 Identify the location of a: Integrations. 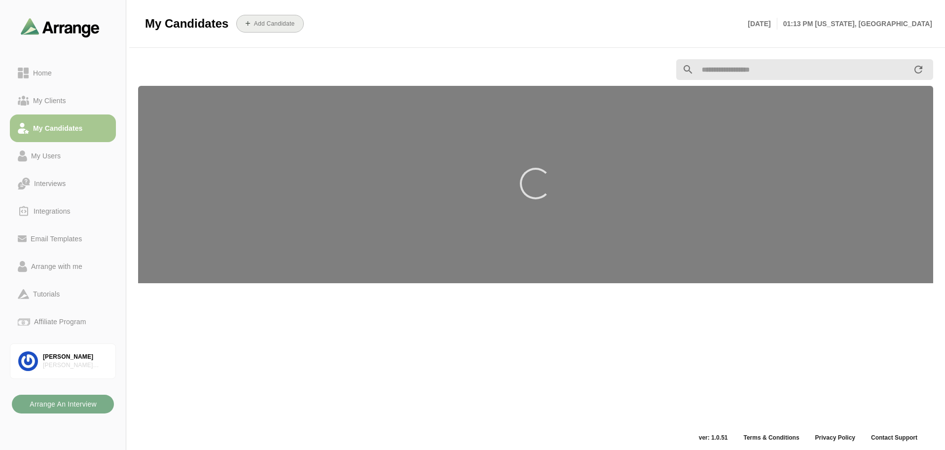
(63, 211).